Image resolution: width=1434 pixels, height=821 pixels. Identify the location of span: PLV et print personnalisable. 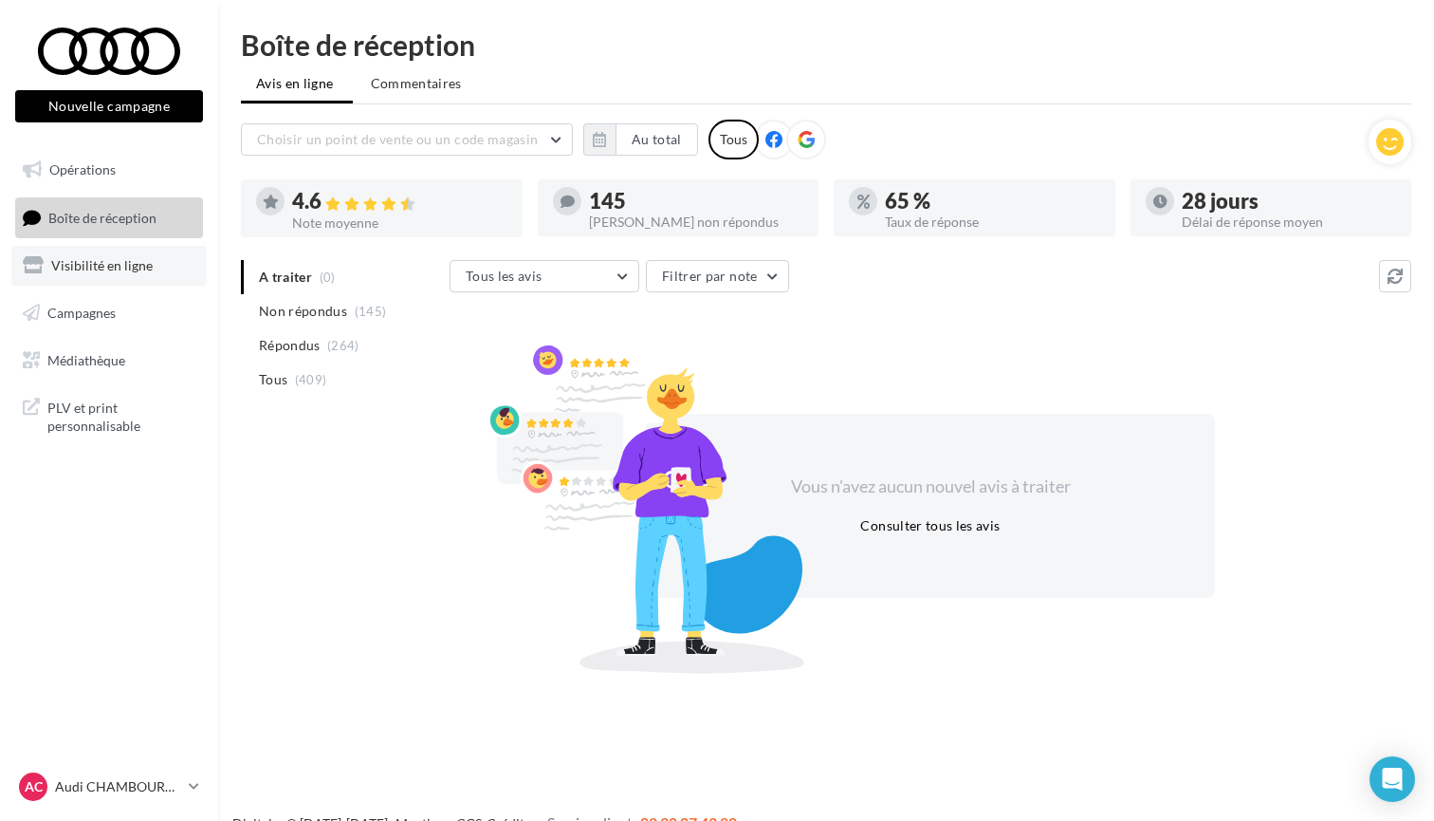
(121, 415).